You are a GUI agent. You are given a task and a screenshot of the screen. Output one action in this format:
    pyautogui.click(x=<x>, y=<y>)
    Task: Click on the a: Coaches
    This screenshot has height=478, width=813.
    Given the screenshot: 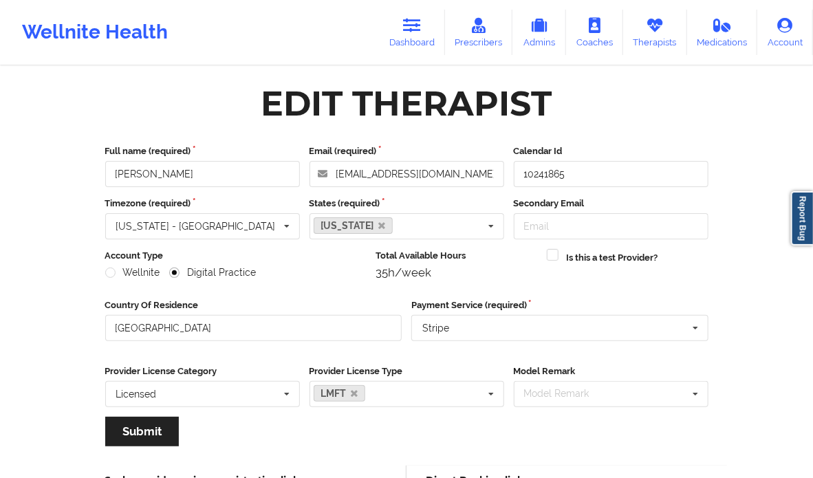 What is the action you would take?
    pyautogui.click(x=594, y=32)
    